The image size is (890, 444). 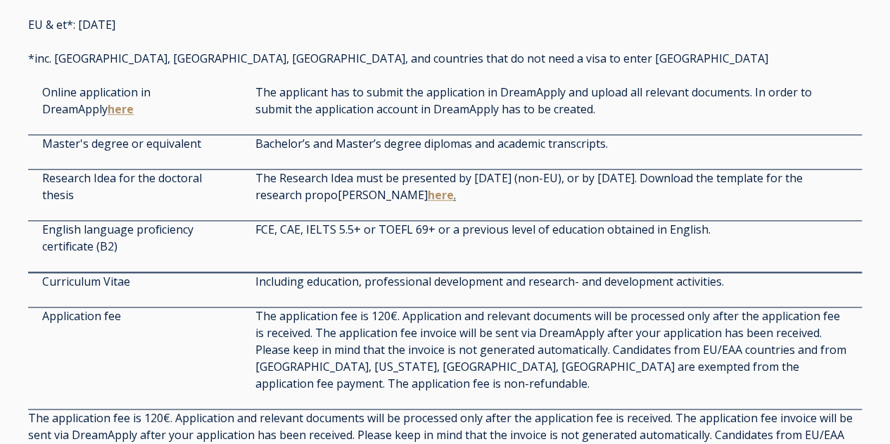 I want to click on span: Curriculum Vitae, so click(x=86, y=282).